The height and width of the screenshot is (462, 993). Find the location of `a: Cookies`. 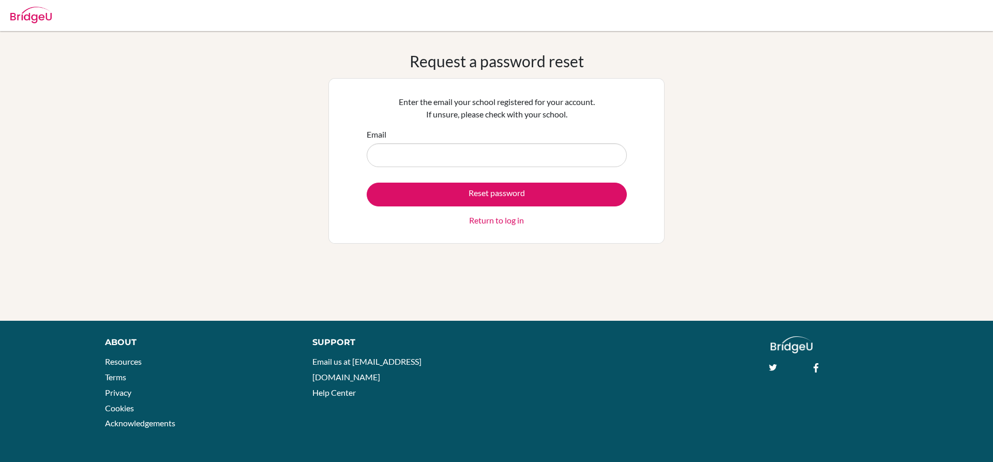

a: Cookies is located at coordinates (120, 408).